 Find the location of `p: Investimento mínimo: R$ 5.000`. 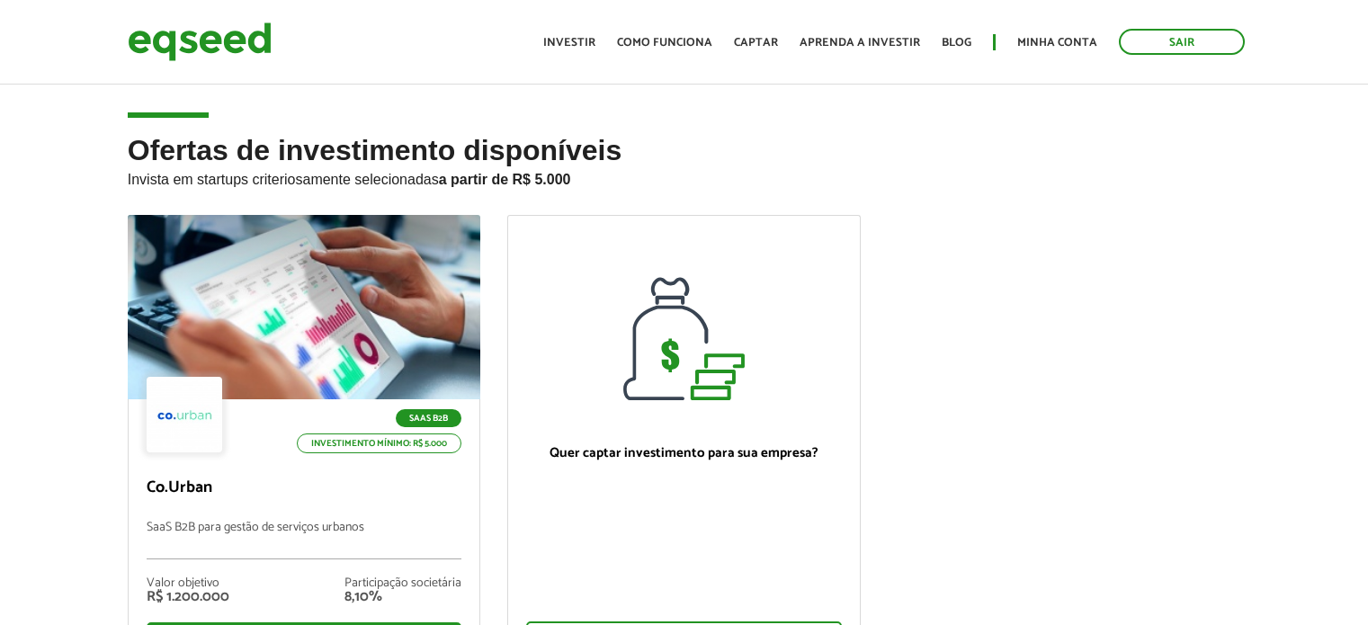

p: Investimento mínimo: R$ 5.000 is located at coordinates (379, 443).